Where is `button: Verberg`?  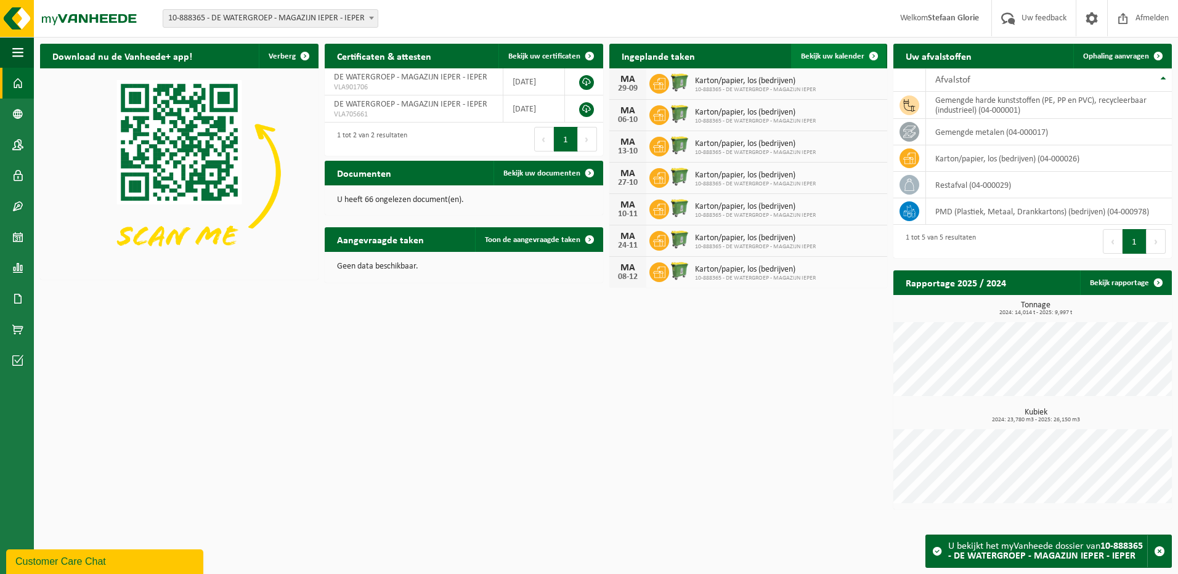
button: Verberg is located at coordinates (288, 56).